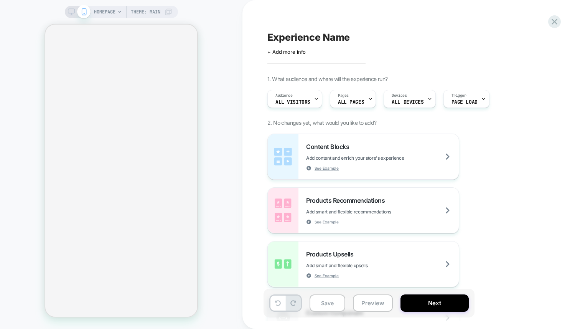  Describe the element at coordinates (356, 265) in the screenshot. I see `span: Add smart and flexible upsells` at that location.